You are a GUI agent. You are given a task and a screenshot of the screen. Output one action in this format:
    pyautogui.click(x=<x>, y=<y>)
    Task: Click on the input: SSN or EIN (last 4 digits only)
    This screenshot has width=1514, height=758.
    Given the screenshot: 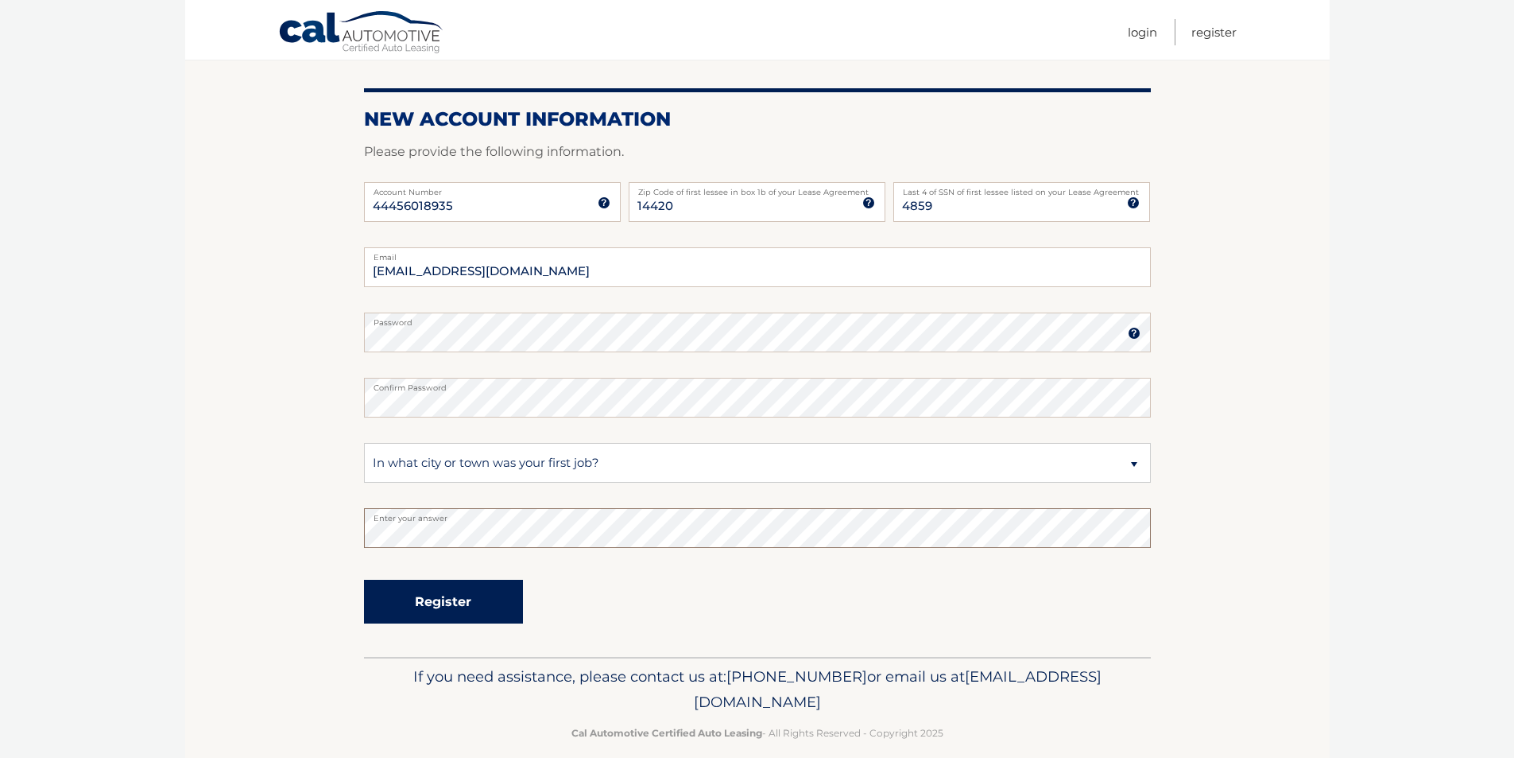 What is the action you would take?
    pyautogui.click(x=1021, y=202)
    